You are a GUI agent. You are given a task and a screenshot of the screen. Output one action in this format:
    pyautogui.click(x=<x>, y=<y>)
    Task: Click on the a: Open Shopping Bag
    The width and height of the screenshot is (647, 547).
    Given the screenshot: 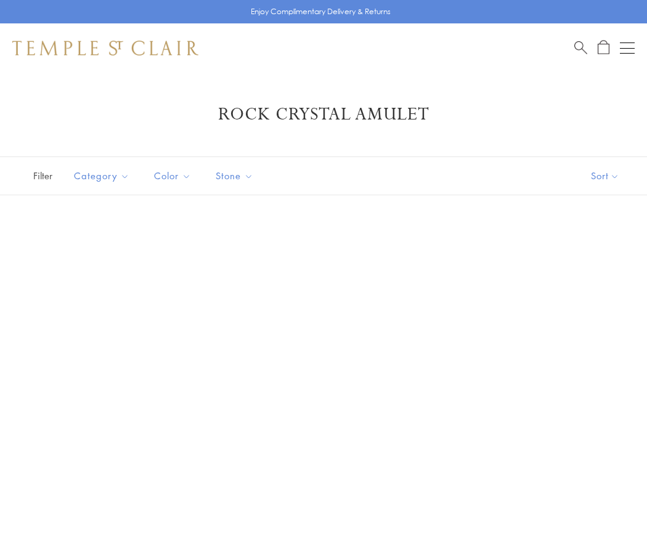 What is the action you would take?
    pyautogui.click(x=604, y=47)
    